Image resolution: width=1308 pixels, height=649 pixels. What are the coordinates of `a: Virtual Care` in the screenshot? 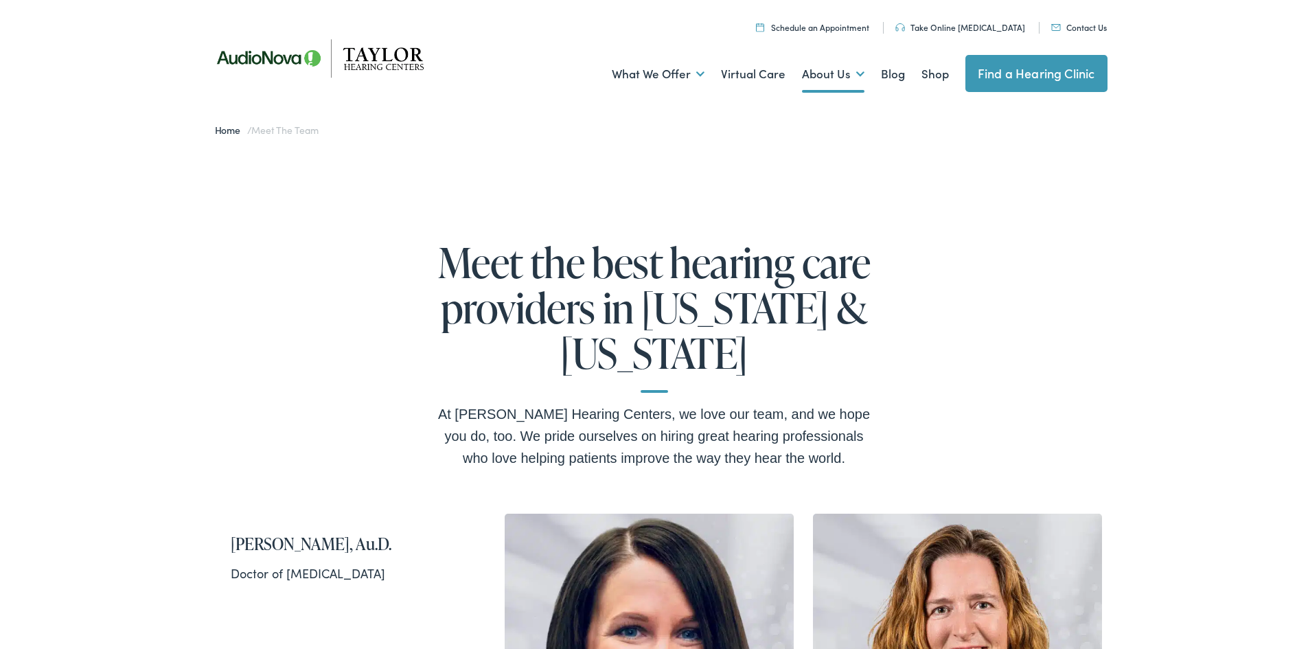 It's located at (753, 74).